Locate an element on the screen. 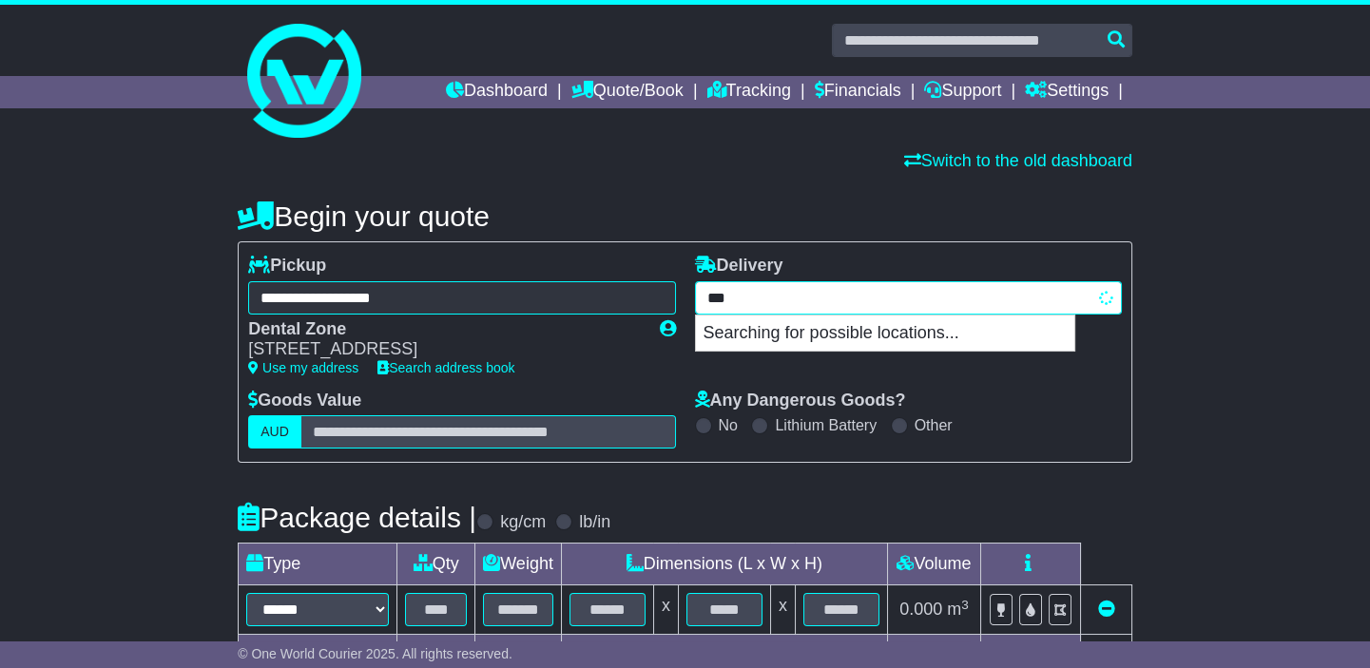  h4: Begin your quote is located at coordinates (685, 216).